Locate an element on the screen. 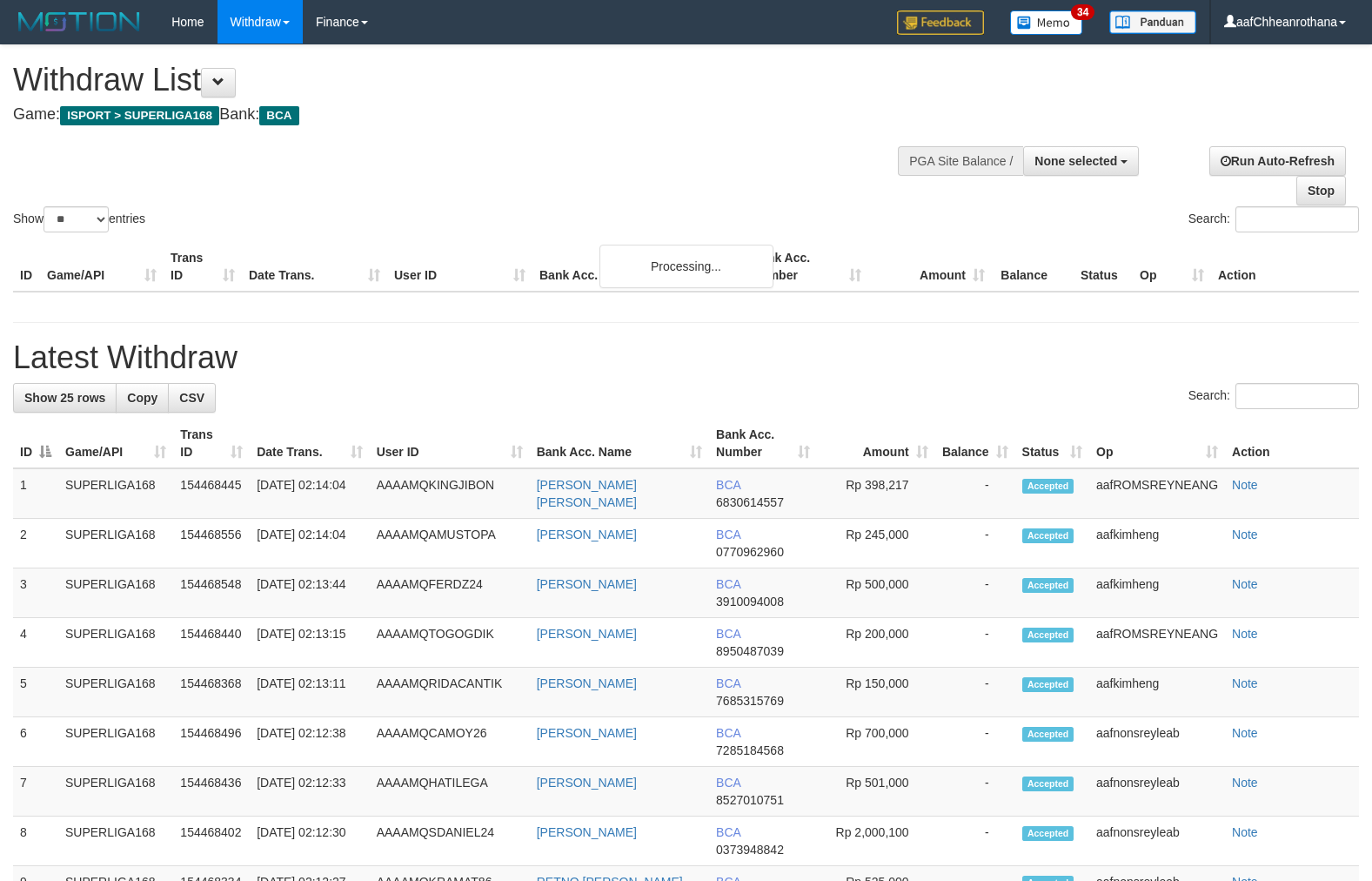 Image resolution: width=1372 pixels, height=881 pixels. td: 154468440 is located at coordinates (211, 642).